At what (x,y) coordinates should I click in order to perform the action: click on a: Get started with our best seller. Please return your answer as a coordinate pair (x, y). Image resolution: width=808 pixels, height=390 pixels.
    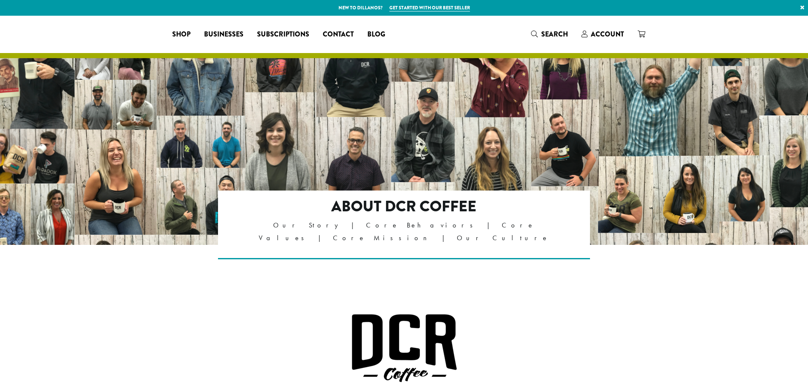
    Looking at the image, I should click on (430, 8).